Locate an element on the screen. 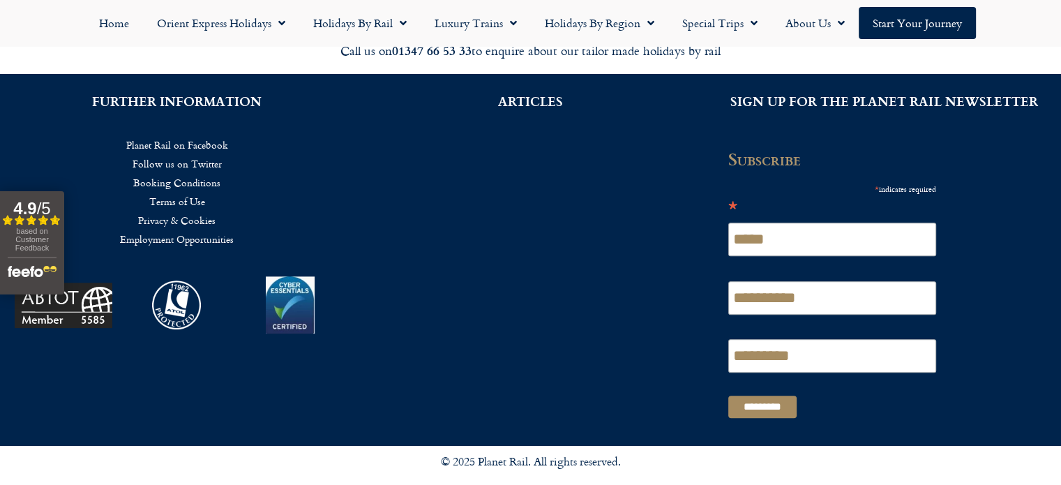 Image resolution: width=1061 pixels, height=485 pixels. a: Holidays by Region is located at coordinates (599, 23).